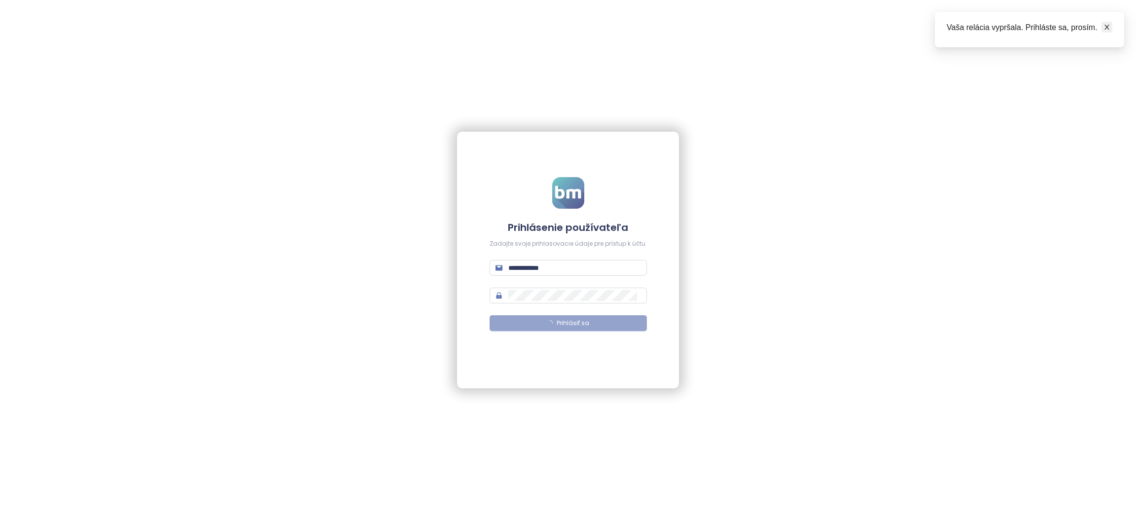 The image size is (1136, 520). What do you see at coordinates (499, 268) in the screenshot?
I see `span: mail` at bounding box center [499, 268].